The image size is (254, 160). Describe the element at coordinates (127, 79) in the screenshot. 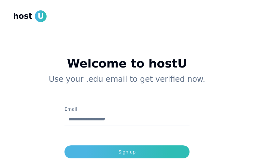

I see `p: Use your .edu email to get verified now.` at that location.